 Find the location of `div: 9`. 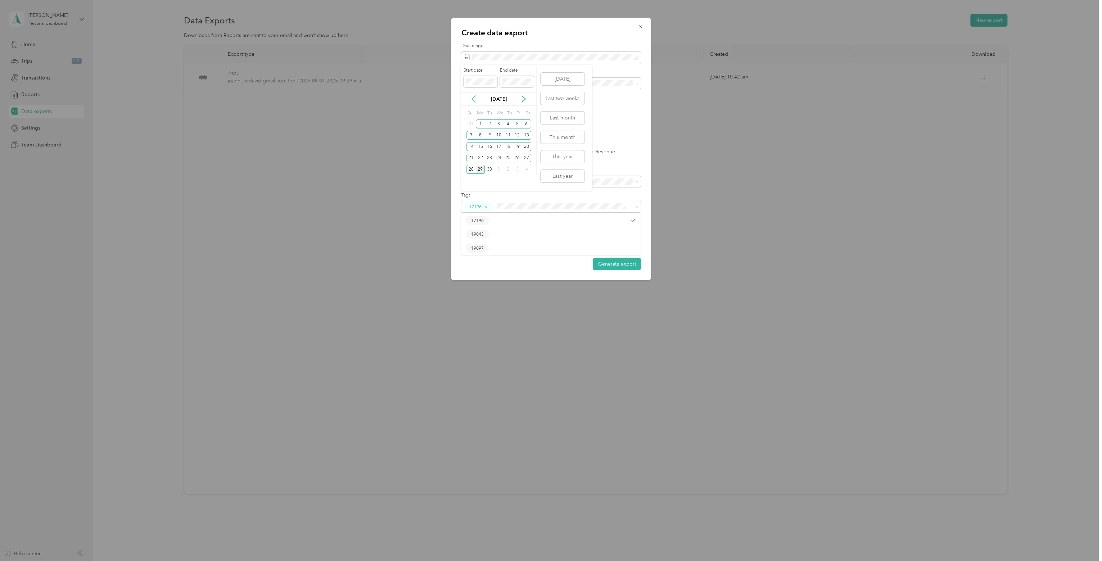

div: 9 is located at coordinates (490, 135).